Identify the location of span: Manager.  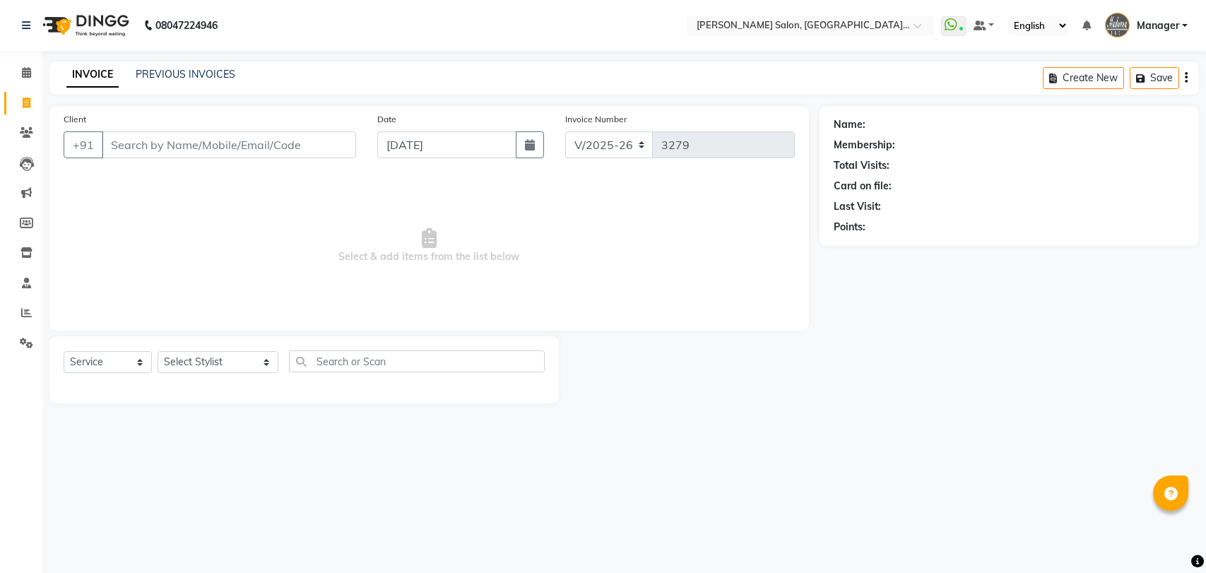
(1158, 25).